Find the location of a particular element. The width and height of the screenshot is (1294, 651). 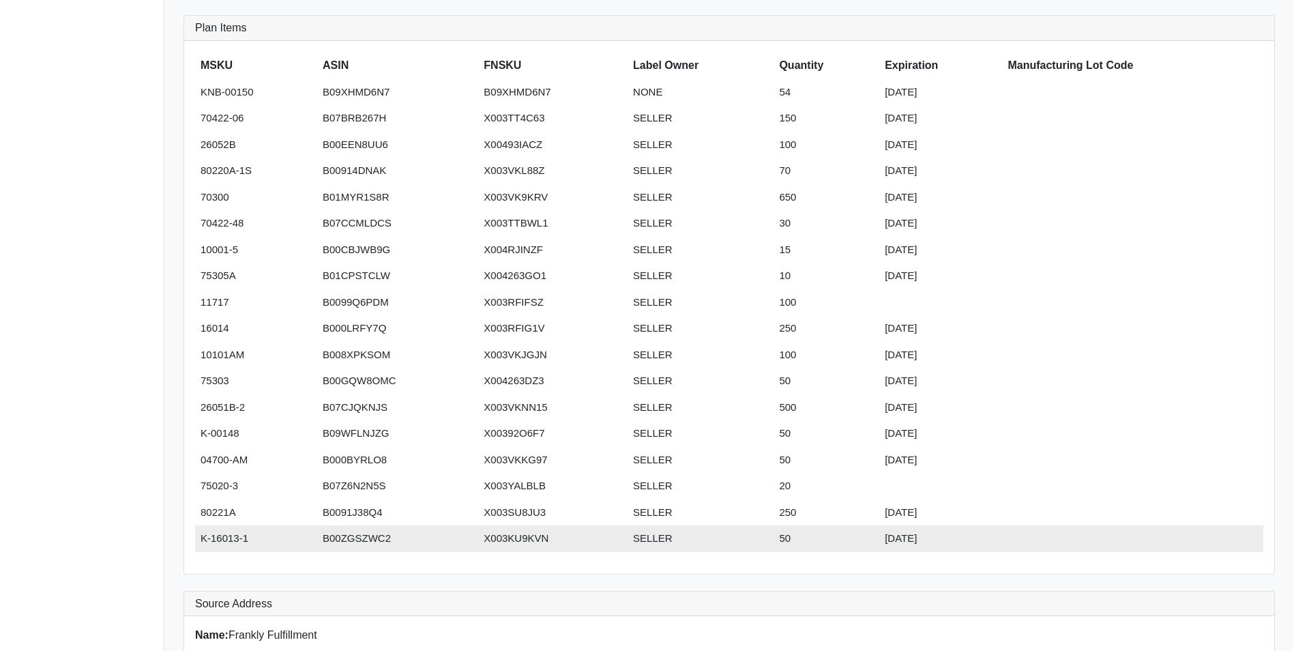

td: X003RFIFSZ is located at coordinates (553, 302).